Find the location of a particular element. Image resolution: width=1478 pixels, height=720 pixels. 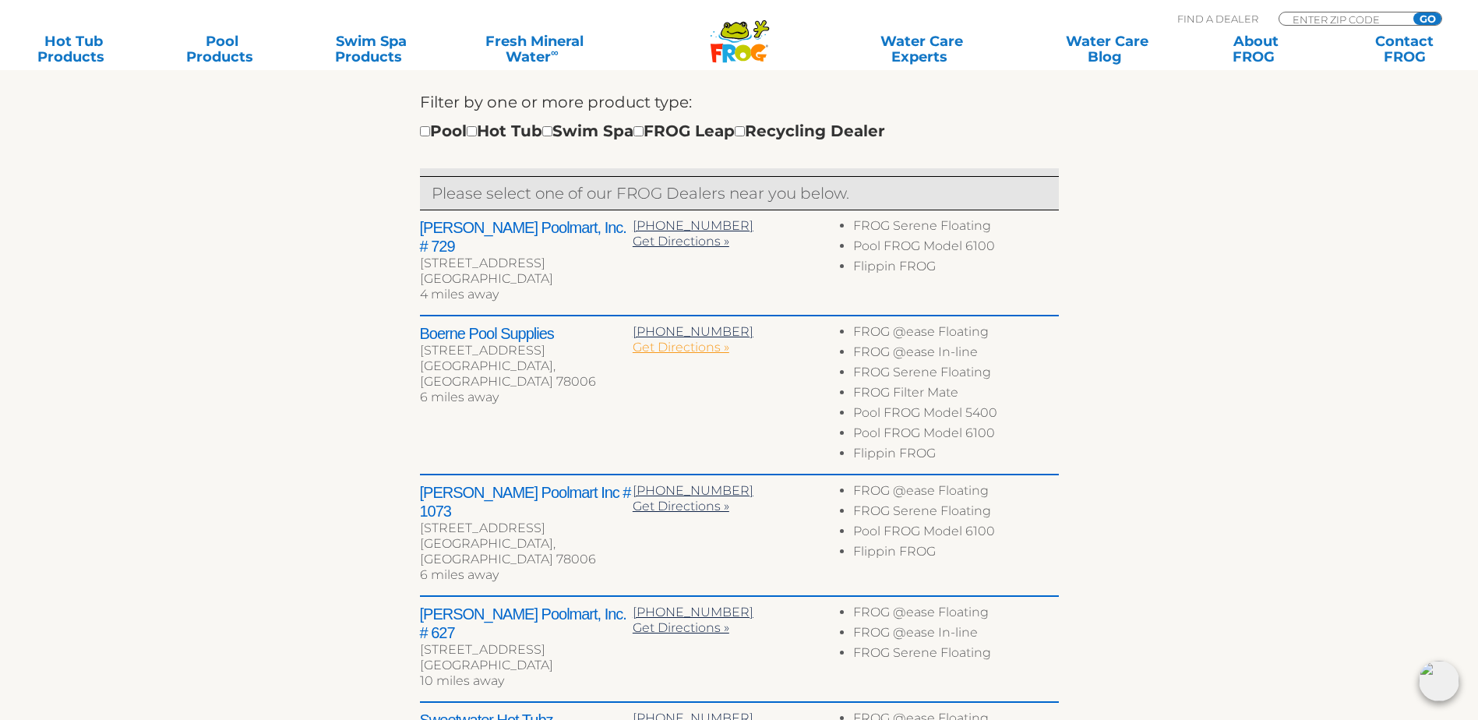

p: Find A Dealer is located at coordinates (1218, 19).